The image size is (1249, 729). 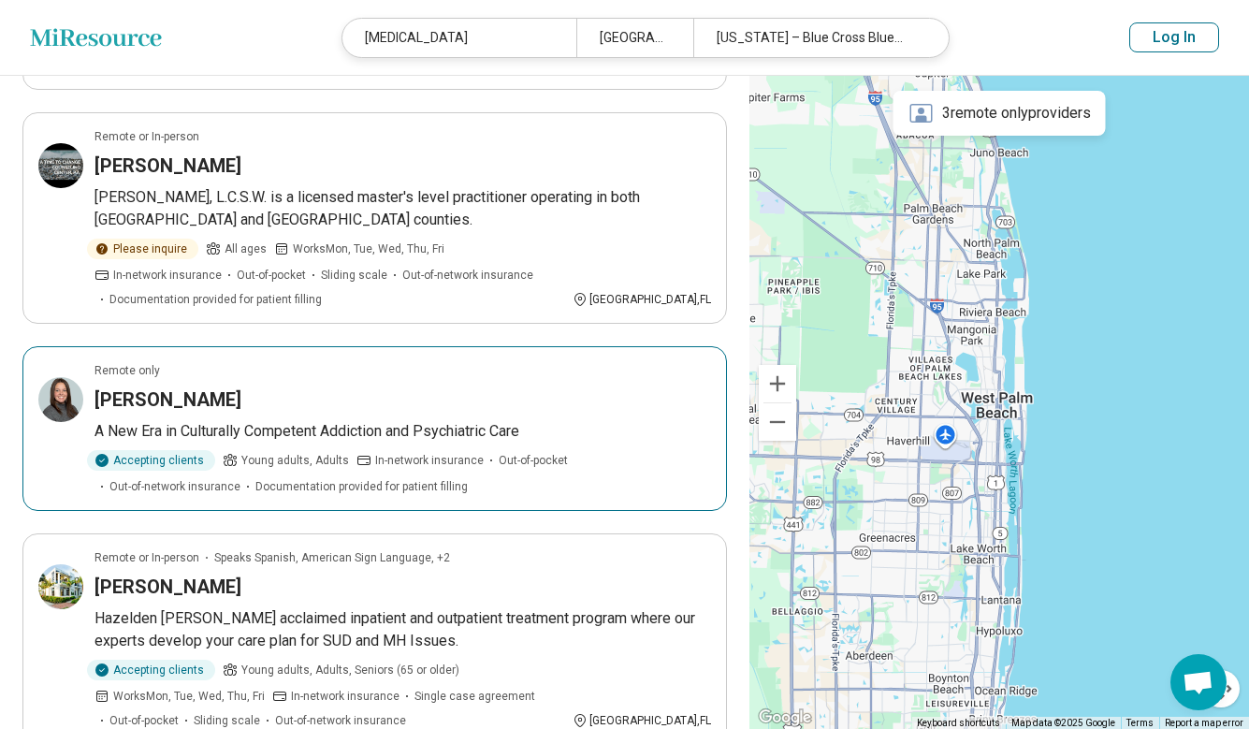 What do you see at coordinates (245, 249) in the screenshot?
I see `span: All ages` at bounding box center [245, 249].